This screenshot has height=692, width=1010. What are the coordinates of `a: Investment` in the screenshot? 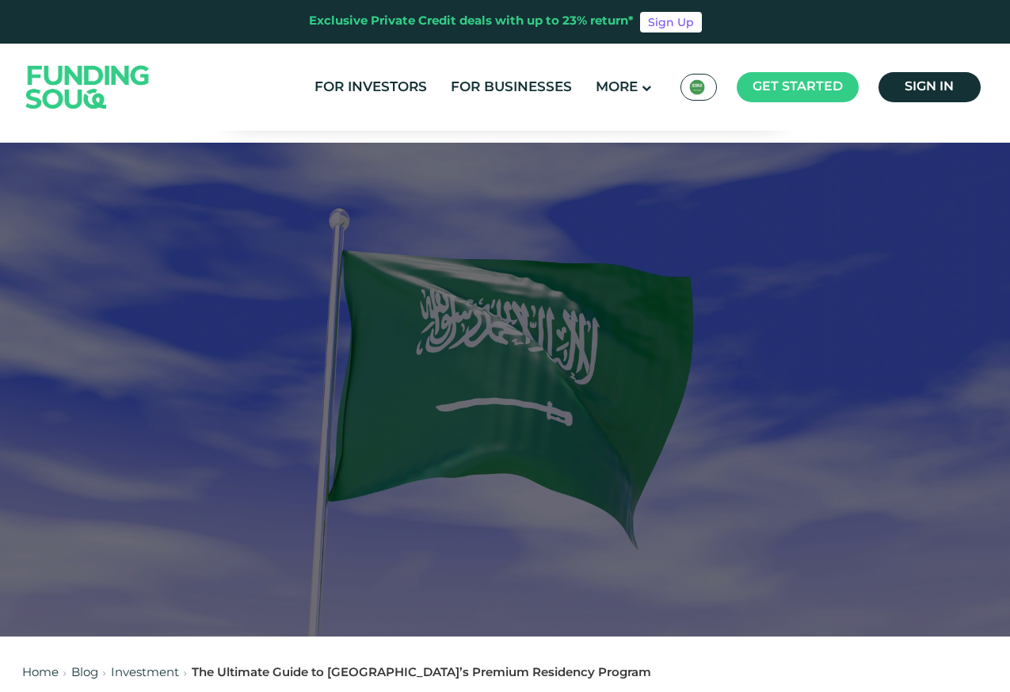 It's located at (145, 673).